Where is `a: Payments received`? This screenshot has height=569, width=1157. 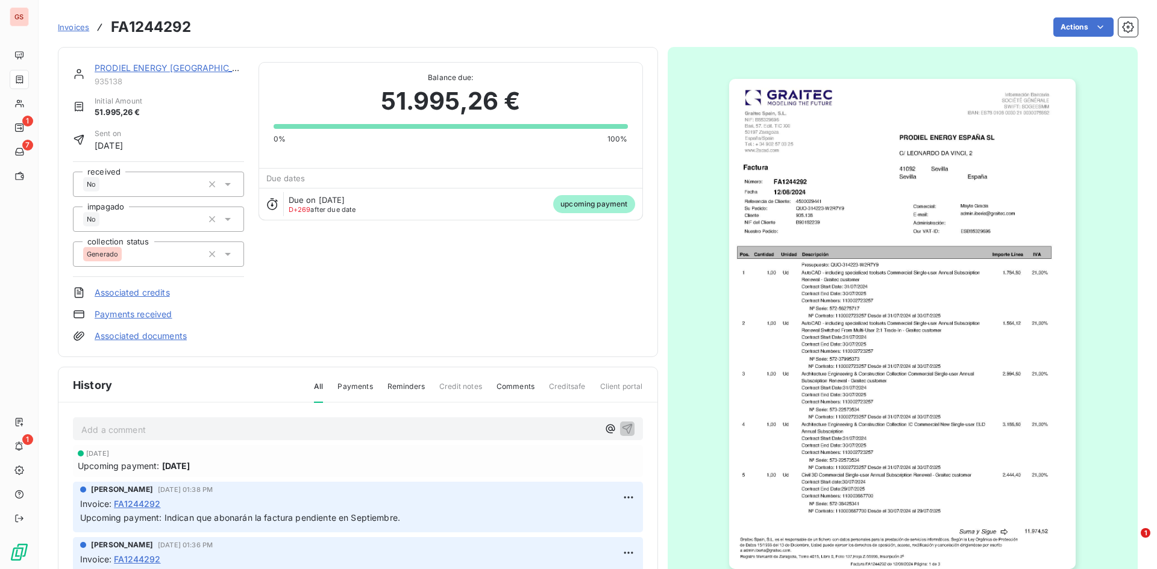 a: Payments received is located at coordinates (133, 315).